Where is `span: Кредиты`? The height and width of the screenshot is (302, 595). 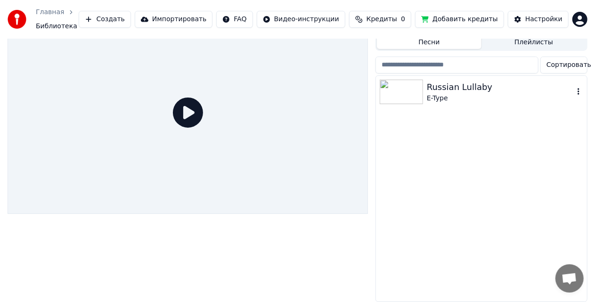
span: Кредиты is located at coordinates (381, 19).